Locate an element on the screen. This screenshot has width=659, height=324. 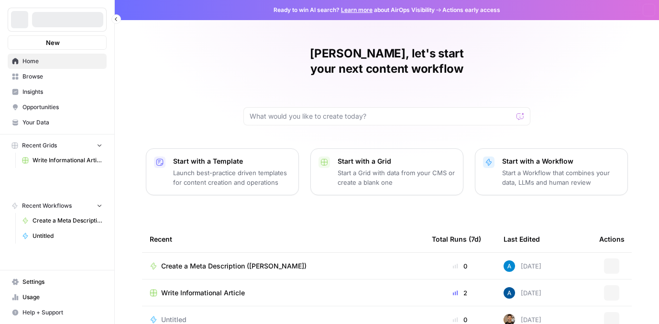
span: Home is located at coordinates (62, 61).